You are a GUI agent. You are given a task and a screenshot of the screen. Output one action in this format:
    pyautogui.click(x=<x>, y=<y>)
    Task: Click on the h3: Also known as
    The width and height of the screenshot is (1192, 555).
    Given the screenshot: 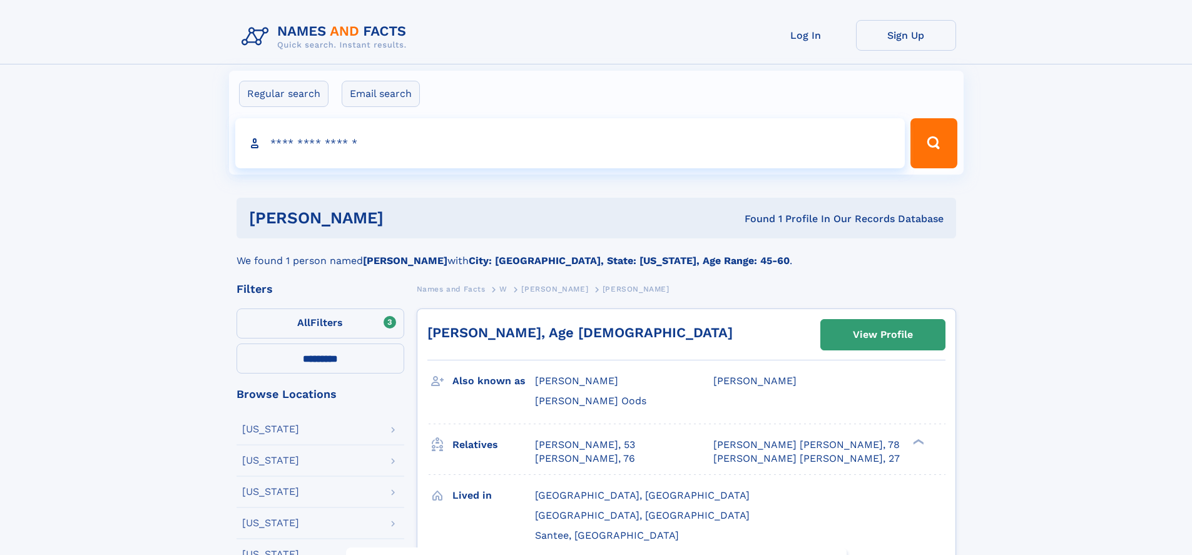 What is the action you would take?
    pyautogui.click(x=494, y=381)
    